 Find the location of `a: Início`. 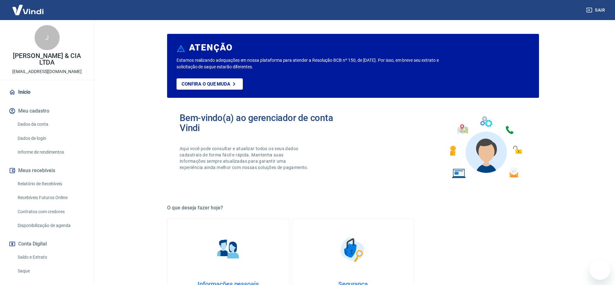

a: Início is located at coordinates (47, 92).